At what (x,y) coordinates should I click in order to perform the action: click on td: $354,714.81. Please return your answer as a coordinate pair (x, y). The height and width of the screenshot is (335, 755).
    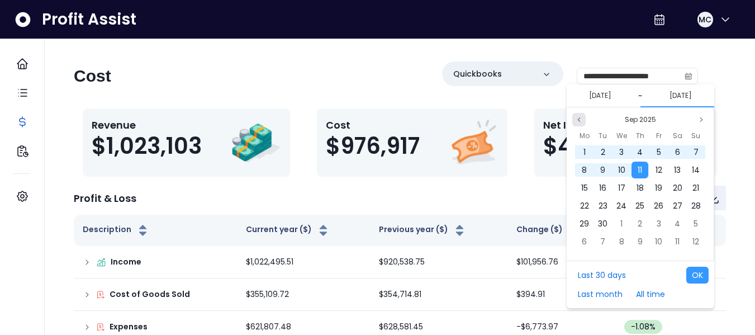
    Looking at the image, I should click on (439, 295).